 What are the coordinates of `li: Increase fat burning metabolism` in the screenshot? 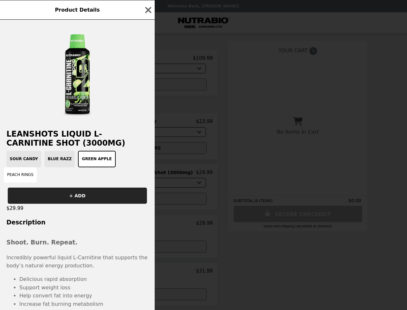 It's located at (84, 304).